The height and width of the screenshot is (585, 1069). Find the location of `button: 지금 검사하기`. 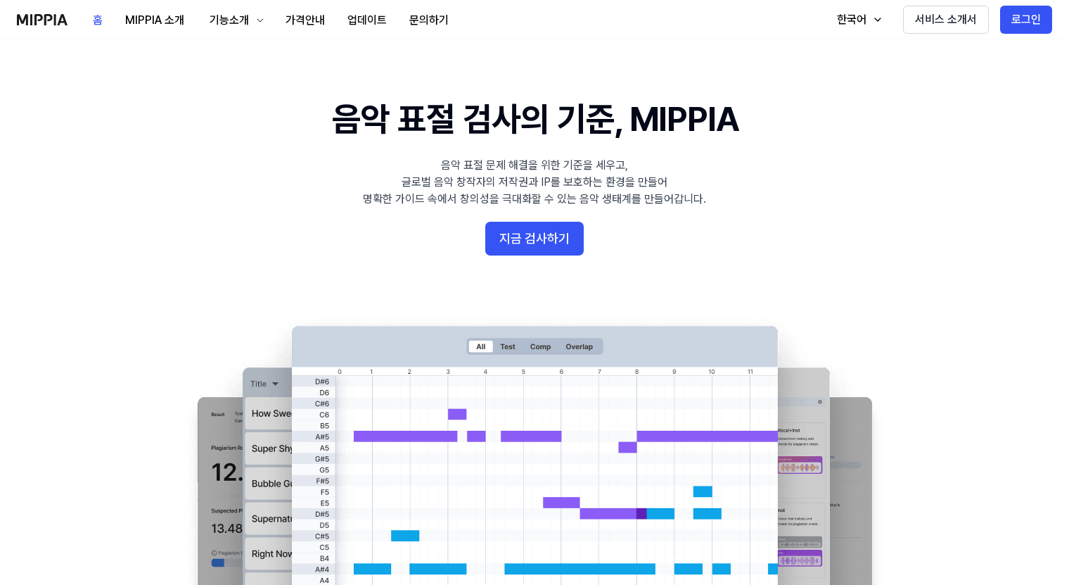

button: 지금 검사하기 is located at coordinates (535, 239).